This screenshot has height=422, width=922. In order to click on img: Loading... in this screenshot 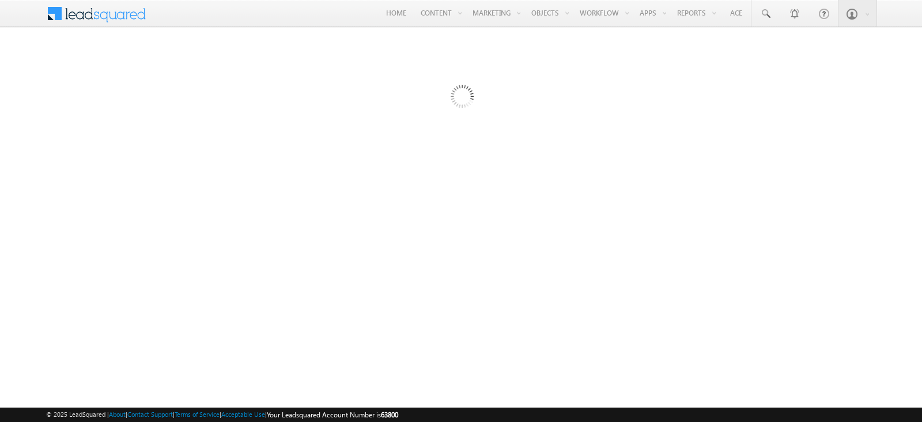, I will do `click(461, 98)`.